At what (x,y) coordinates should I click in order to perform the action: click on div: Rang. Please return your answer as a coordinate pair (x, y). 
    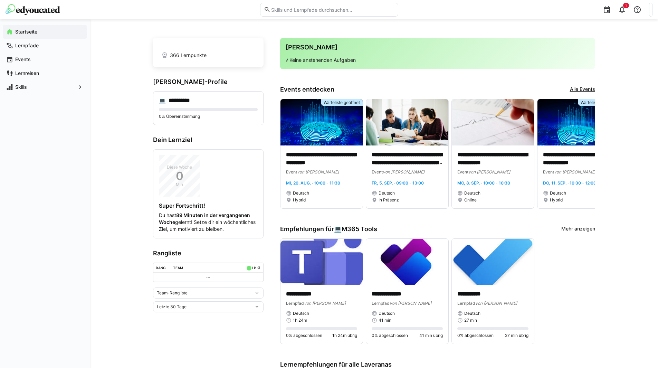
    Looking at the image, I should click on (161, 268).